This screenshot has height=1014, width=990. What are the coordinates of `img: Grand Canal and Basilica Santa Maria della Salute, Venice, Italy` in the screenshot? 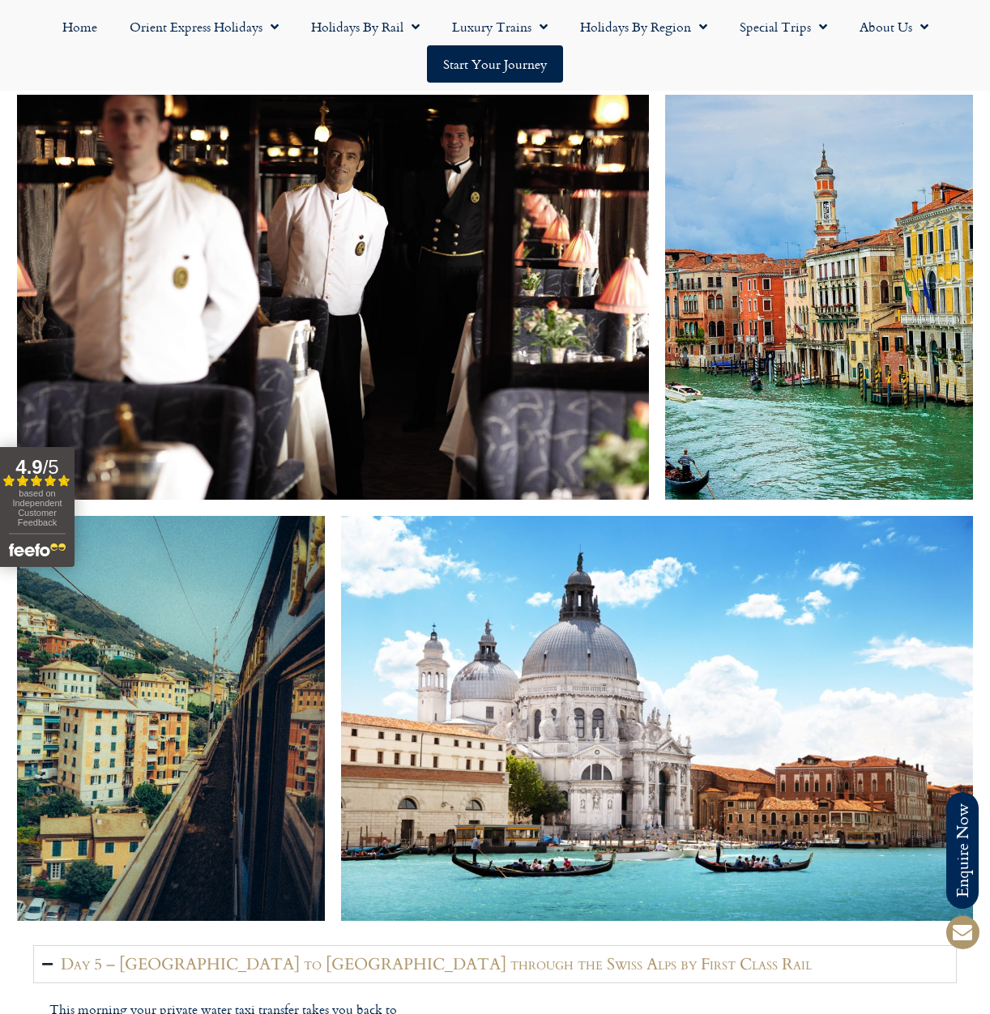 It's located at (657, 719).